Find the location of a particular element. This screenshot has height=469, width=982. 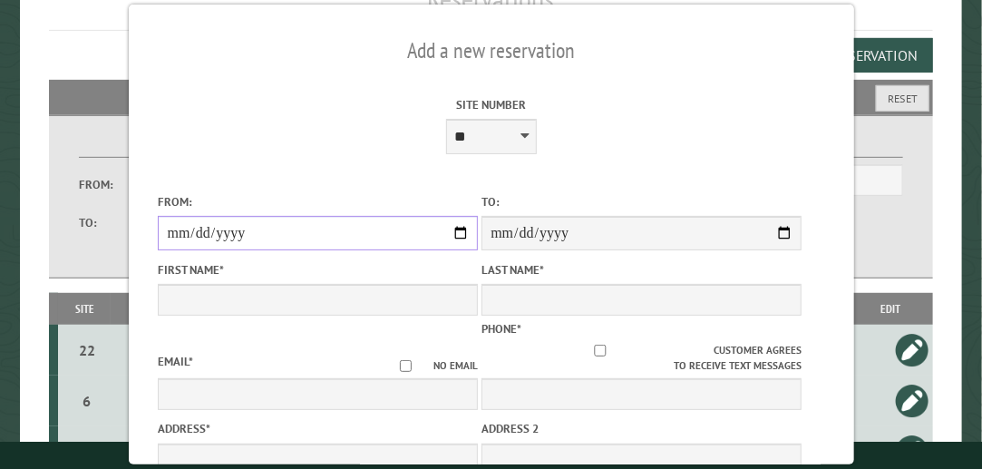

label: Customer agrees to receive text messages is located at coordinates (641, 358).